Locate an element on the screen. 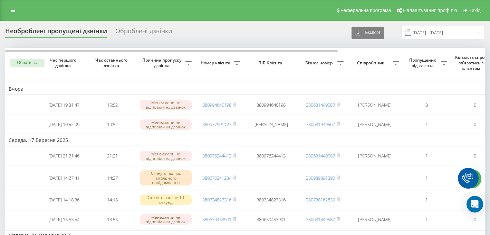 The image size is (490, 235). td: 380734827316 is located at coordinates (271, 199).